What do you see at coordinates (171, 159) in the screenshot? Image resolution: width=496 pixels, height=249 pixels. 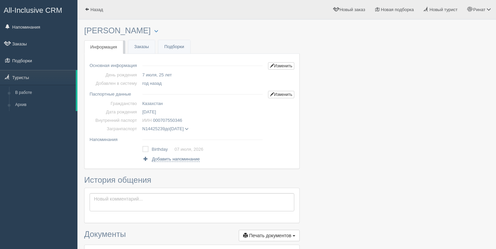 I see `a: Добавить напоминание` at bounding box center [171, 159].